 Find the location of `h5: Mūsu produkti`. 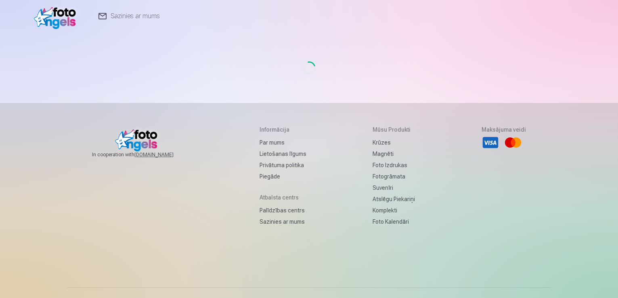

h5: Mūsu produkti is located at coordinates (394, 130).